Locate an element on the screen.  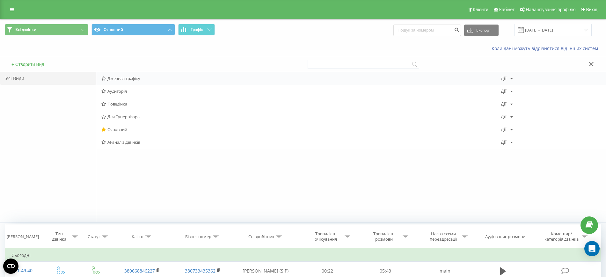
a: 380733435362 is located at coordinates (200, 271).